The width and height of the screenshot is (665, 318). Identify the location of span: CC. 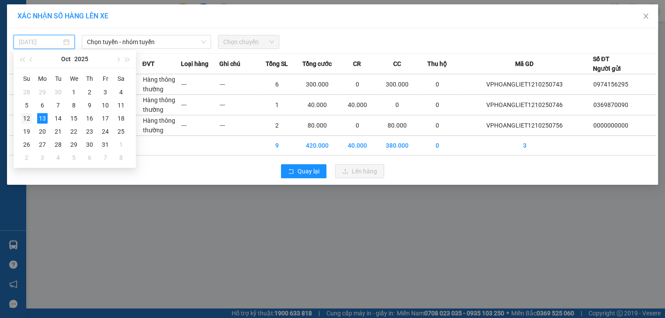
(397, 64).